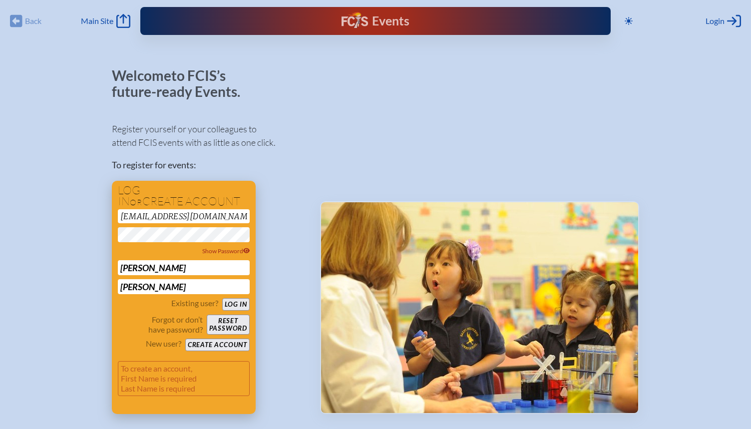 This screenshot has height=429, width=751. Describe the element at coordinates (375, 21) in the screenshot. I see `div: FCIS Events — Future ready` at that location.